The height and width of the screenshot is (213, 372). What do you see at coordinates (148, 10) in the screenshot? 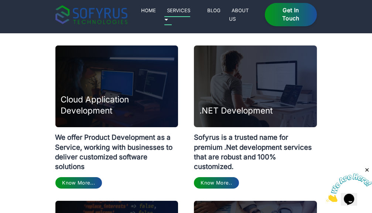
I see `a: Home` at bounding box center [148, 10].